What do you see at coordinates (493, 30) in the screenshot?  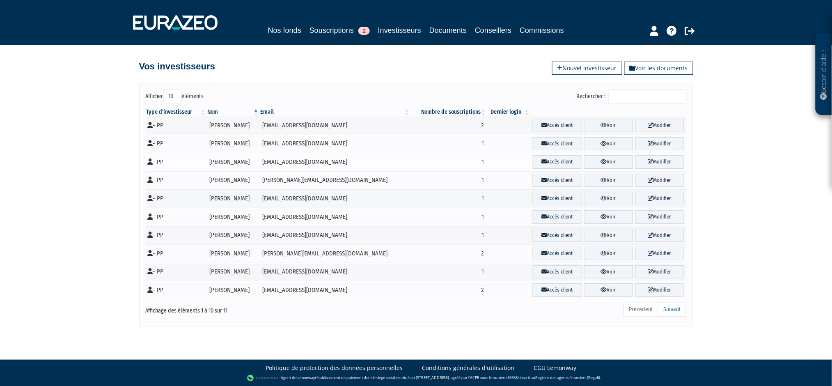 I see `a: Conseillers` at bounding box center [493, 30].